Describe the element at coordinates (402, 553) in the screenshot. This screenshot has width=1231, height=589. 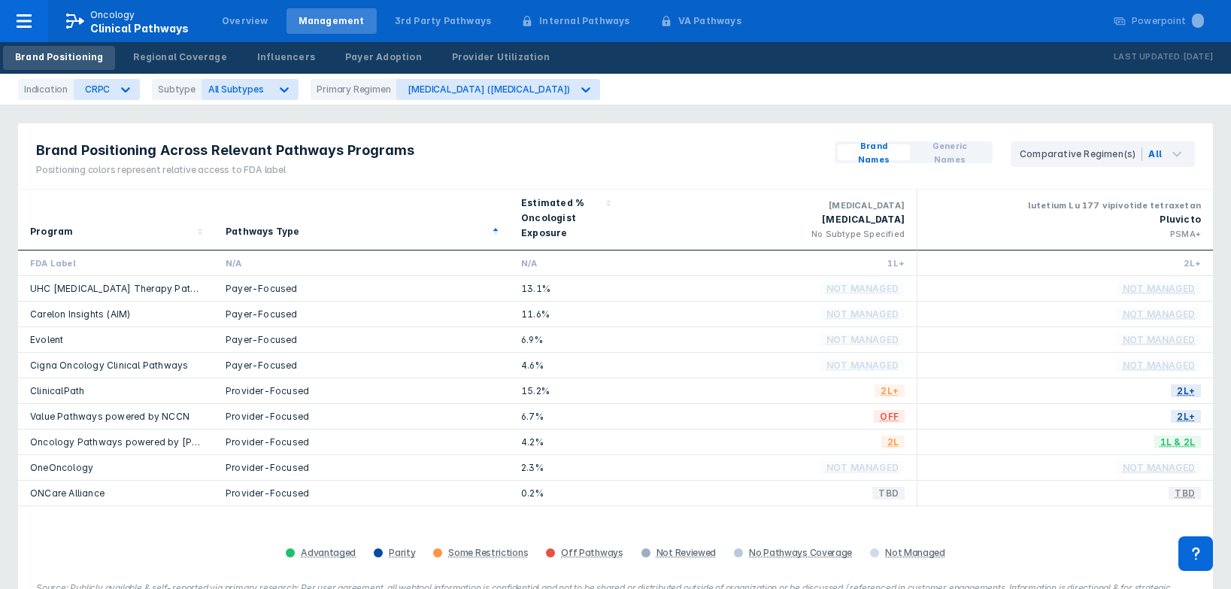
I see `div: Parity` at that location.